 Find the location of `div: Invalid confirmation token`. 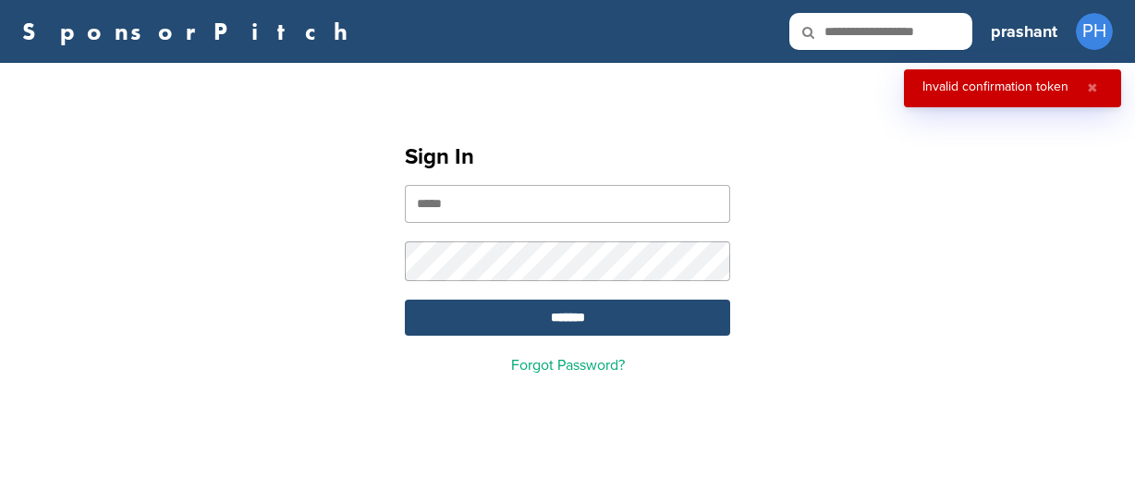

div: Invalid confirmation token is located at coordinates (995, 87).